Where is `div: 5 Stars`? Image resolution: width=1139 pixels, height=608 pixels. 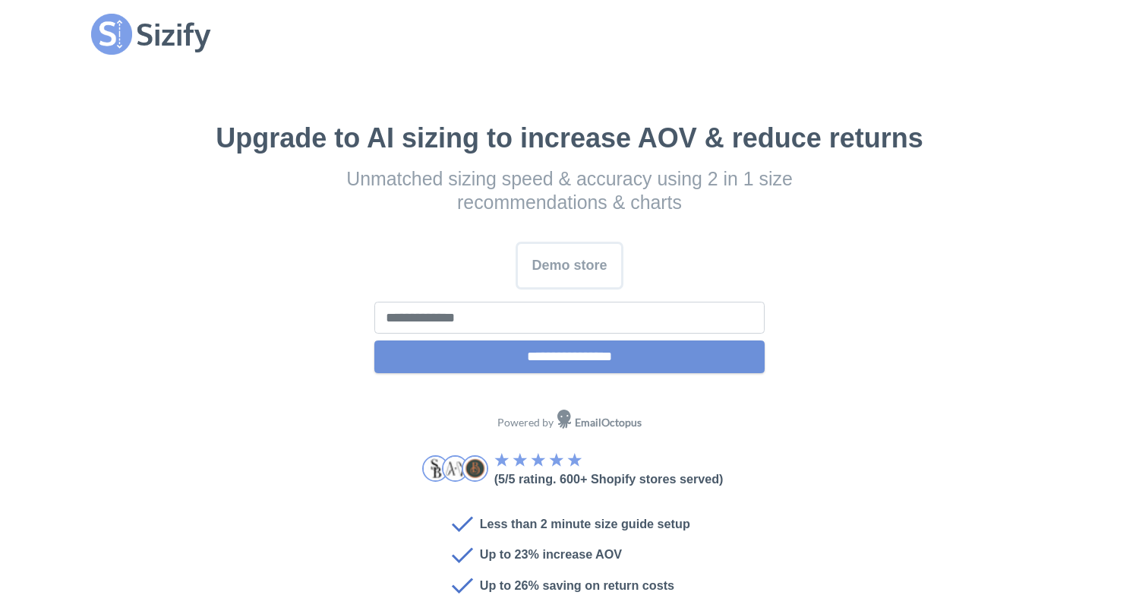 div: 5 Stars is located at coordinates (539, 462).